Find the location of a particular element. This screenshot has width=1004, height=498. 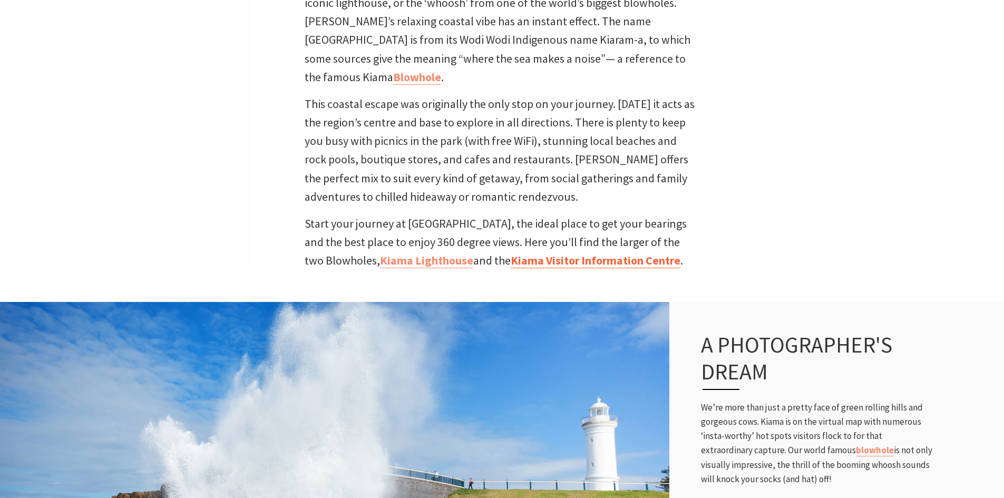

a: Blowhole is located at coordinates (417, 77).